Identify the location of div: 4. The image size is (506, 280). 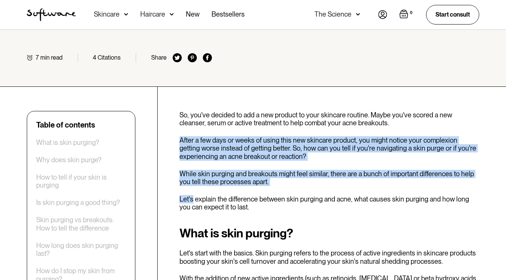
(94, 57).